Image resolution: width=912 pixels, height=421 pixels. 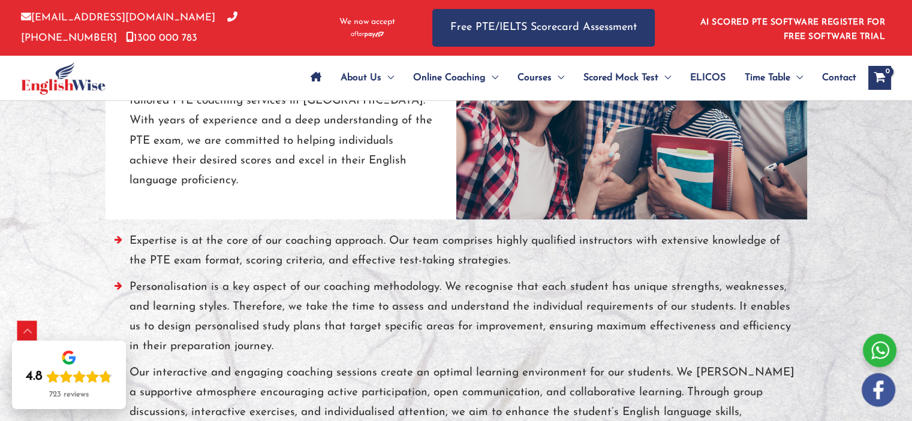 What do you see at coordinates (579, 78) in the screenshot?
I see `nav: Site Navigation: Main Menu` at bounding box center [579, 78].